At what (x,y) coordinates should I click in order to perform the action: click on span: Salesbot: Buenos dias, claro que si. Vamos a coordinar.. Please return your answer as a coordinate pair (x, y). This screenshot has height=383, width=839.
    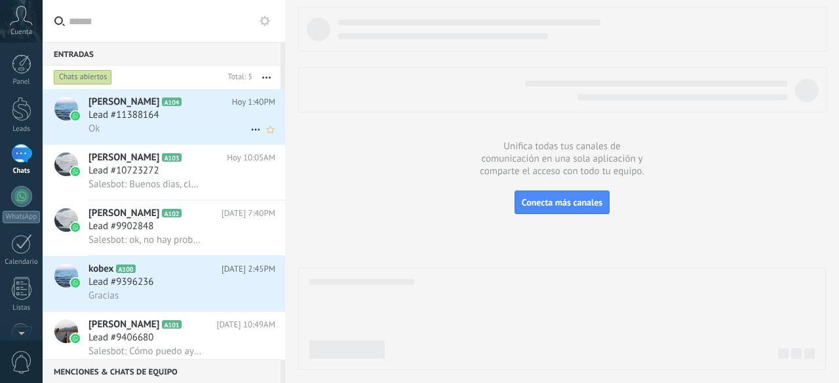
    Looking at the image, I should click on (146, 184).